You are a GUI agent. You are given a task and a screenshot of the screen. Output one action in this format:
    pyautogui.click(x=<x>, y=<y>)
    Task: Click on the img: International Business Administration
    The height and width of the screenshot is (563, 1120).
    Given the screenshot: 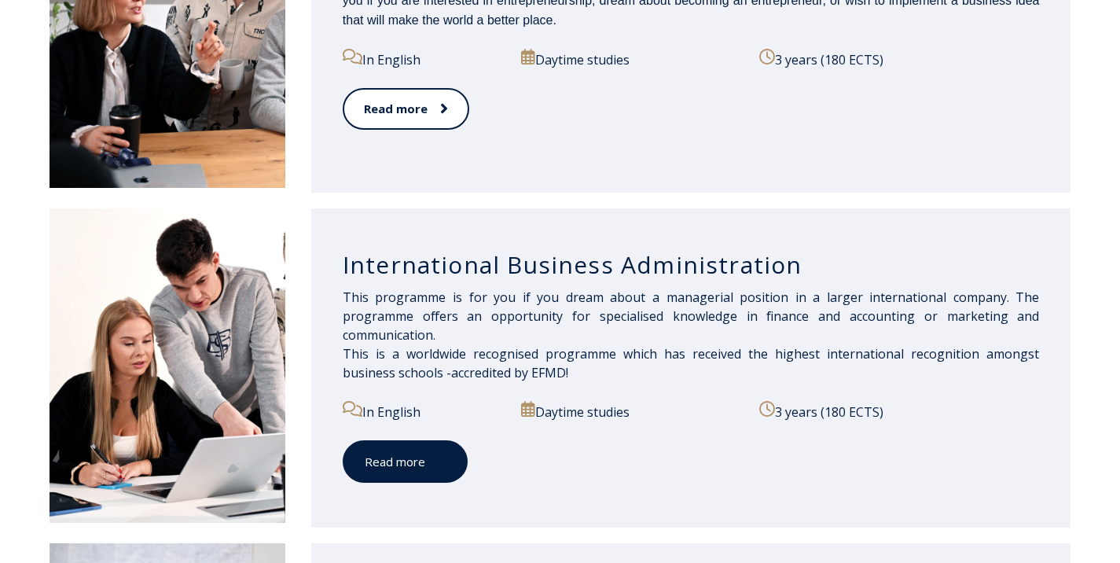 What is the action you would take?
    pyautogui.click(x=167, y=366)
    